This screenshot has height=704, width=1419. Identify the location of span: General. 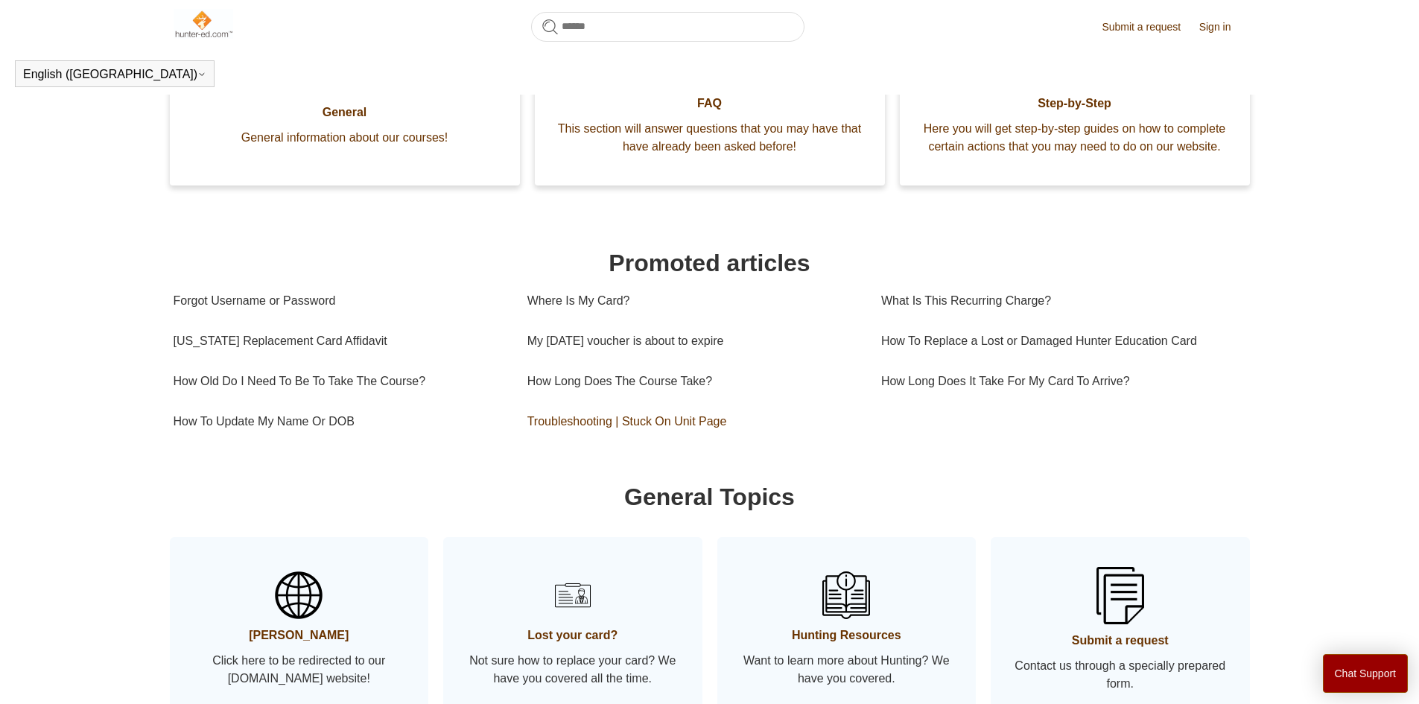
(345, 112).